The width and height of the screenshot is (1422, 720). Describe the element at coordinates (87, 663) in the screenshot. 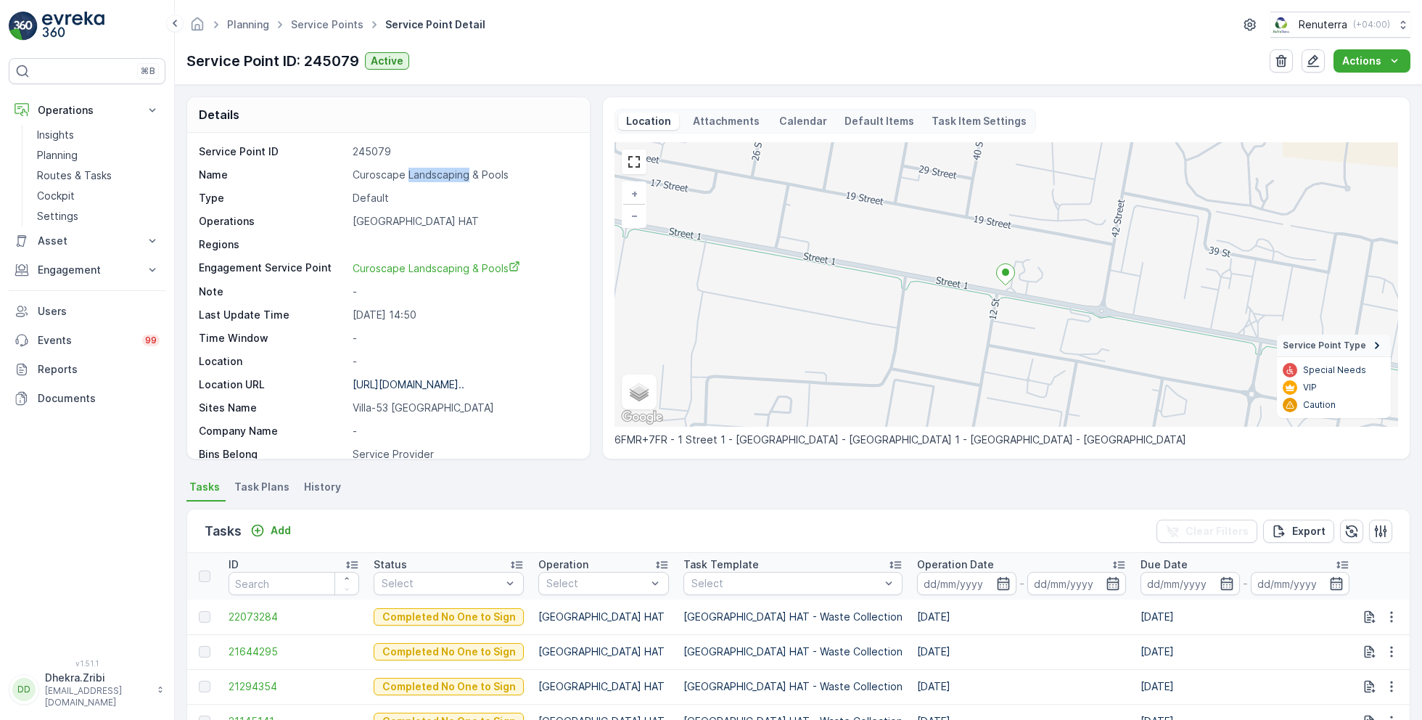

I see `span: v 1.51.1` at that location.